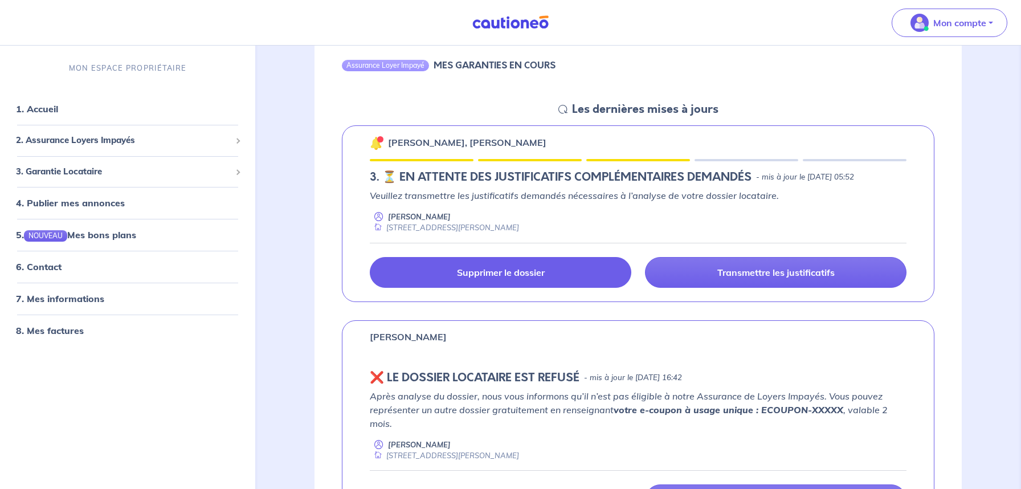  I want to click on div: 6. Contact, so click(128, 267).